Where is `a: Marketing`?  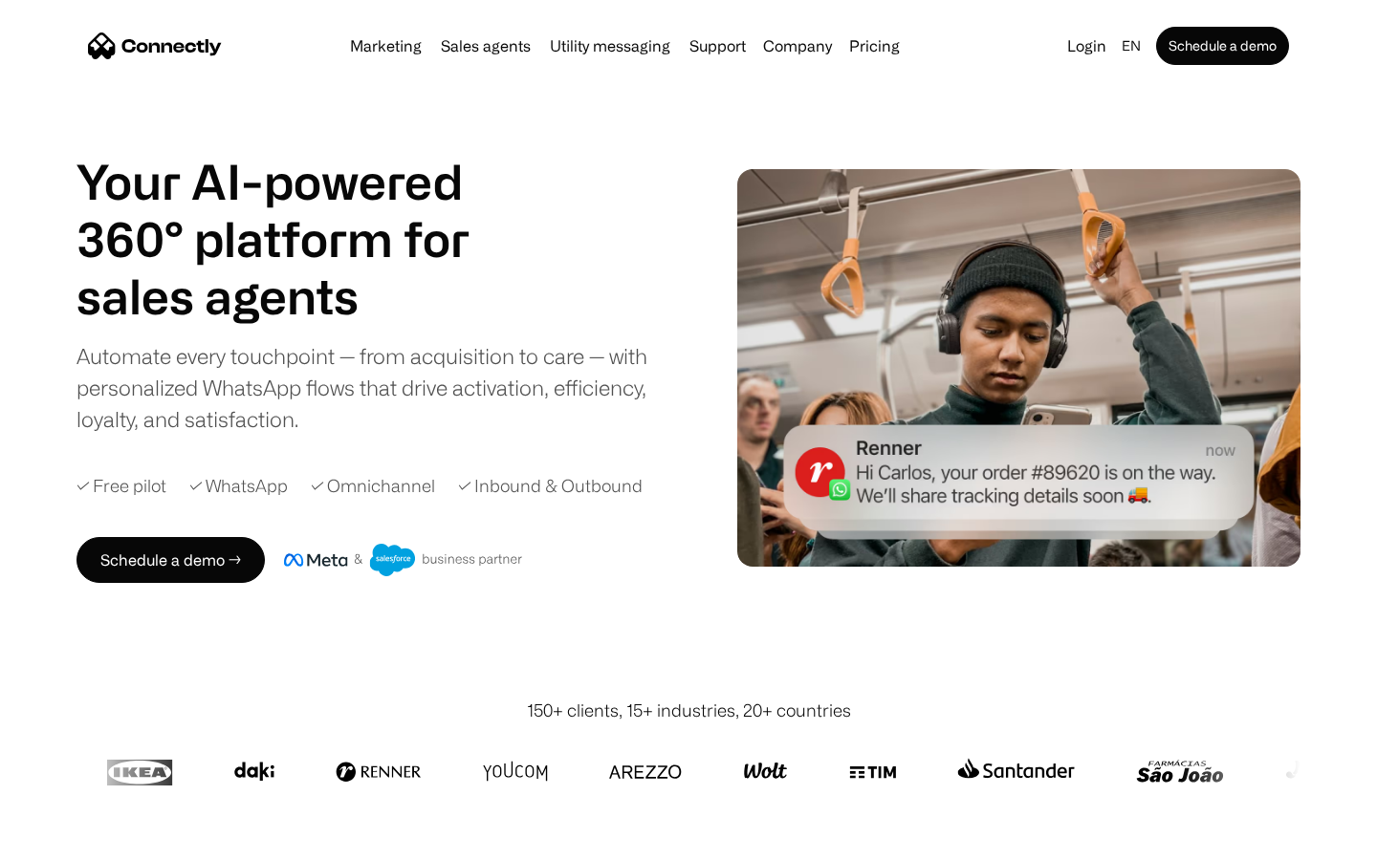 a: Marketing is located at coordinates (385, 46).